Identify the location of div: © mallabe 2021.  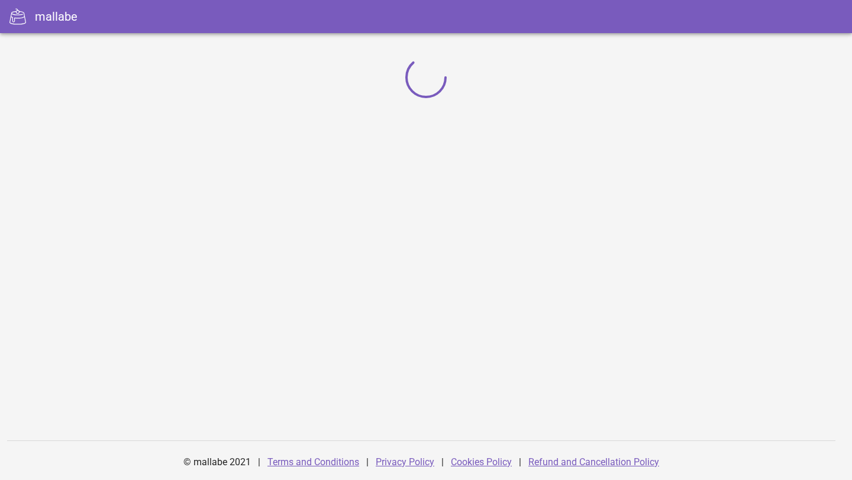
(217, 463).